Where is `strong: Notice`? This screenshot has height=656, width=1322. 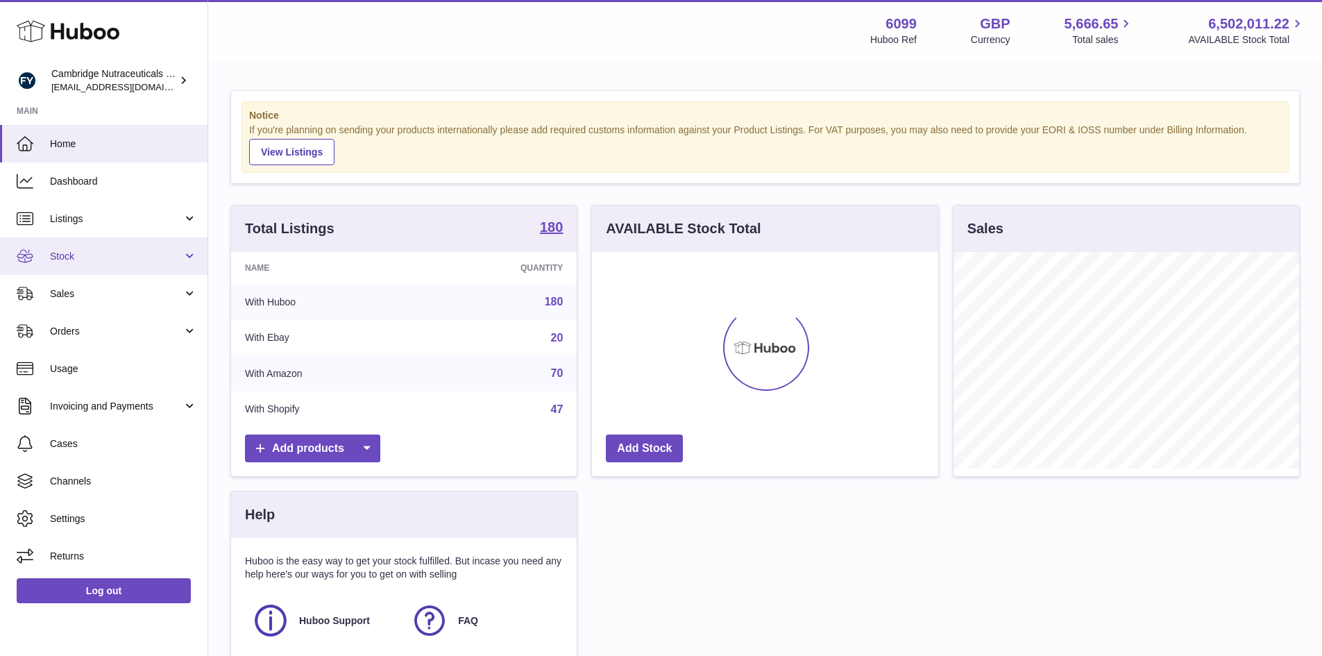 strong: Notice is located at coordinates (765, 115).